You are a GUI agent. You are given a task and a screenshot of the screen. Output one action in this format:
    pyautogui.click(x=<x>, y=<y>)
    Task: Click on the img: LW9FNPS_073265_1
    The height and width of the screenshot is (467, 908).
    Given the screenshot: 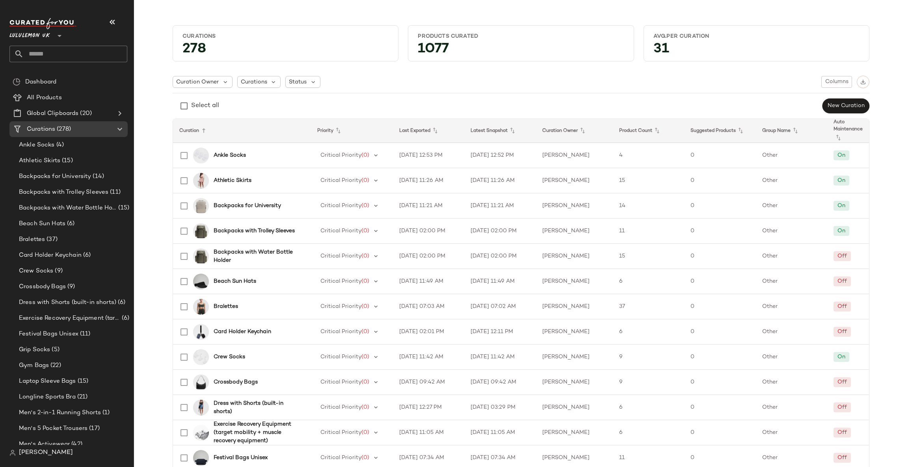 What is the action you would take?
    pyautogui.click(x=201, y=332)
    